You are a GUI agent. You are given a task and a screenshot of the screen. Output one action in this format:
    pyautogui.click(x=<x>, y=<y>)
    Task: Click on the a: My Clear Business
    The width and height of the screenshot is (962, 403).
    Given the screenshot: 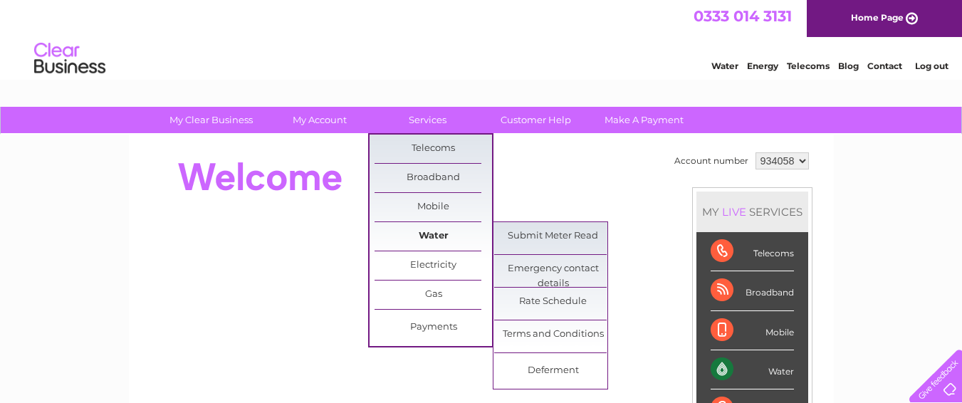 What is the action you would take?
    pyautogui.click(x=211, y=120)
    